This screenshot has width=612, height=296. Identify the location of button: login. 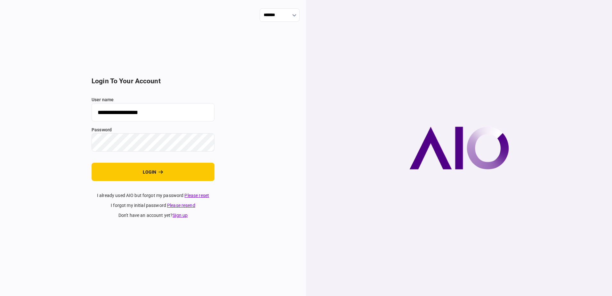
(153, 172).